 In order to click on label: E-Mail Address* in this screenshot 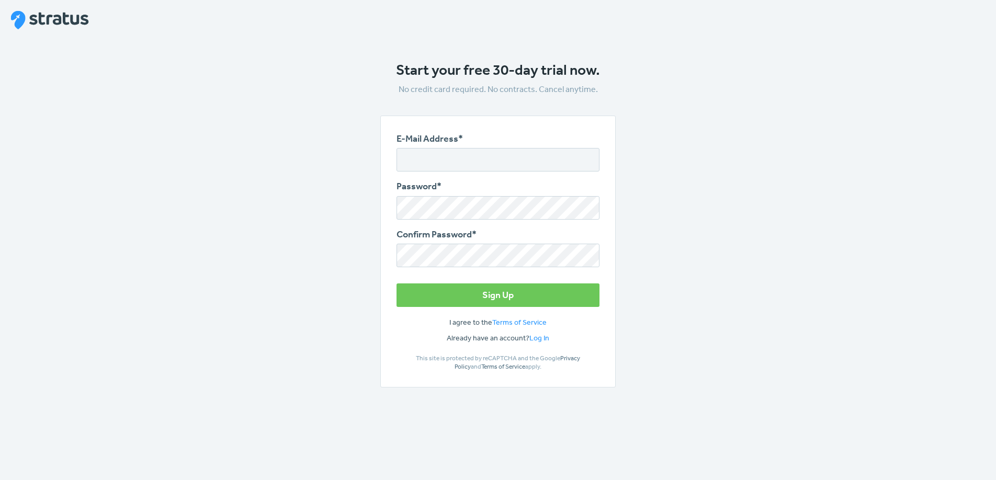, I will do `click(430, 139)`.